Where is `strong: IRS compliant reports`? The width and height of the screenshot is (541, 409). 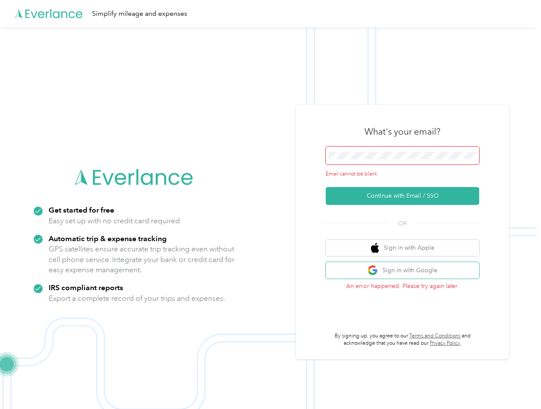
strong: IRS compliant reports is located at coordinates (86, 287).